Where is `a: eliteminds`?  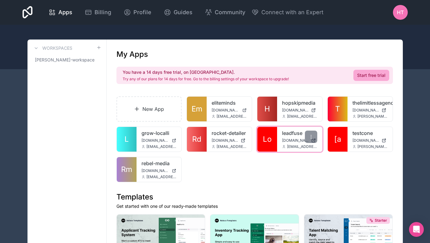 a: eliteminds is located at coordinates (229, 103).